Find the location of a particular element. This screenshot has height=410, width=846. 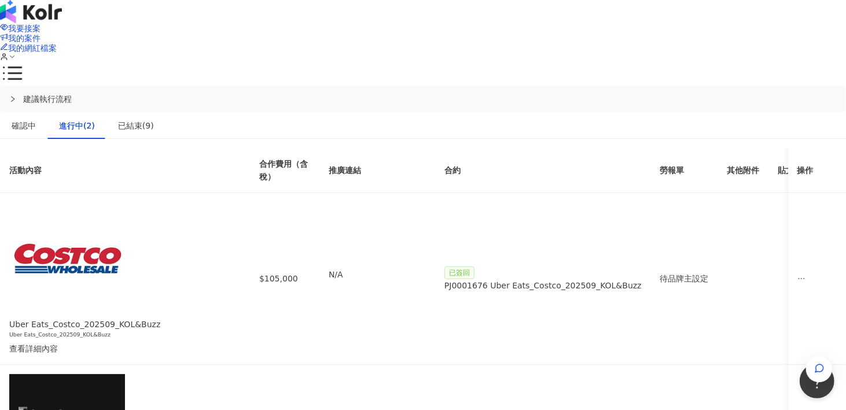

span: 我要接案 is located at coordinates (24, 28).